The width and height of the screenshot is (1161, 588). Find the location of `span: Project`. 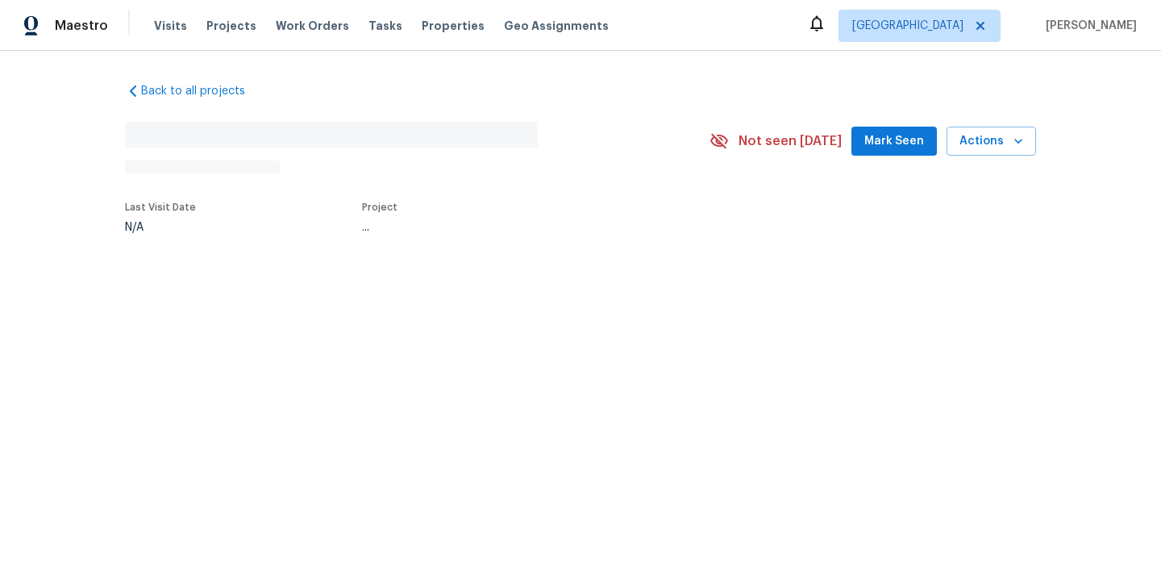

span: Project is located at coordinates (380, 207).